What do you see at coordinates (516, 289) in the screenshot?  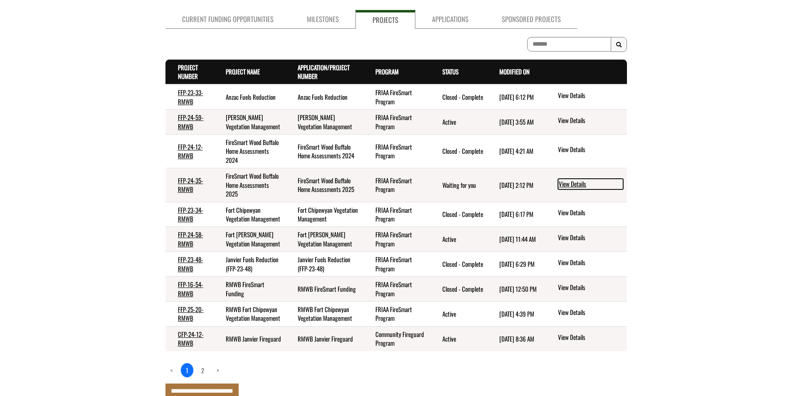 I see `td: 7/26/2023 12:50 PM` at bounding box center [516, 289].